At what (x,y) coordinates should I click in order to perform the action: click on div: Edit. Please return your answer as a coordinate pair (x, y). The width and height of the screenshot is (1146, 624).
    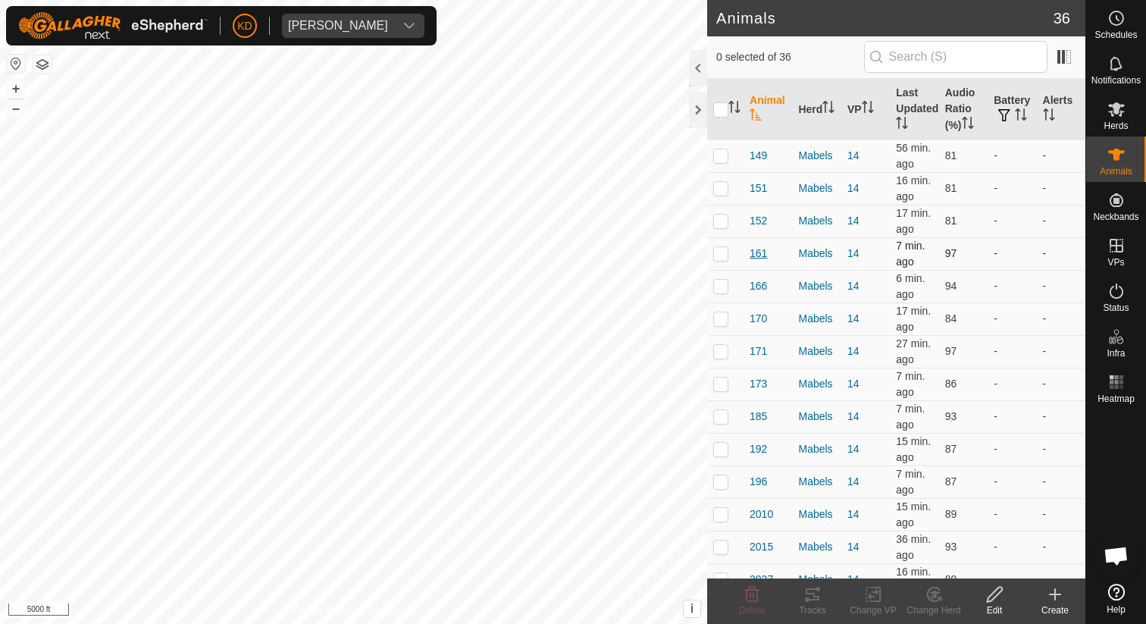
    Looking at the image, I should click on (994, 610).